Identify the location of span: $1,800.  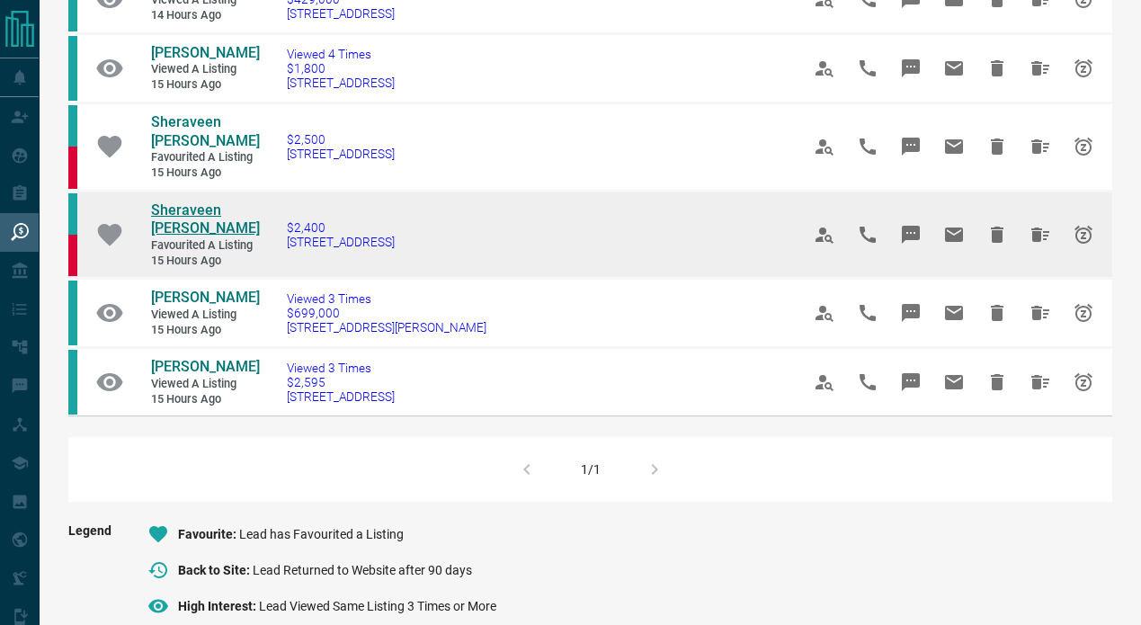
(341, 68).